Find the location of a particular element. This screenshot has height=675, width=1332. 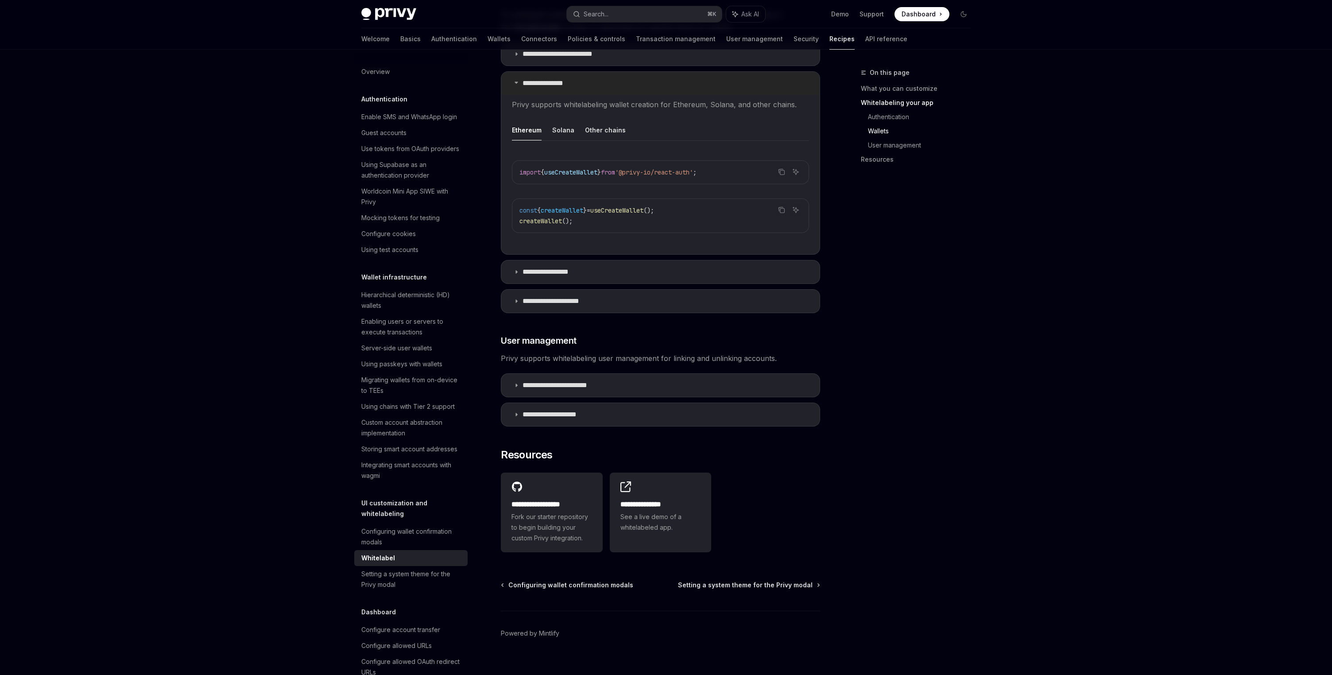

div: Enable SMS and WhatsApp login is located at coordinates (409, 117).